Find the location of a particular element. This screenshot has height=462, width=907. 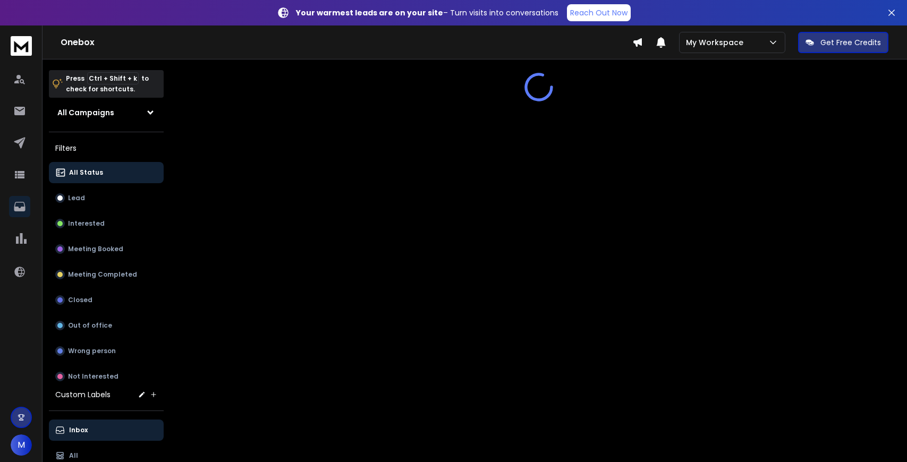

a: Reach Out Now is located at coordinates (599, 13).